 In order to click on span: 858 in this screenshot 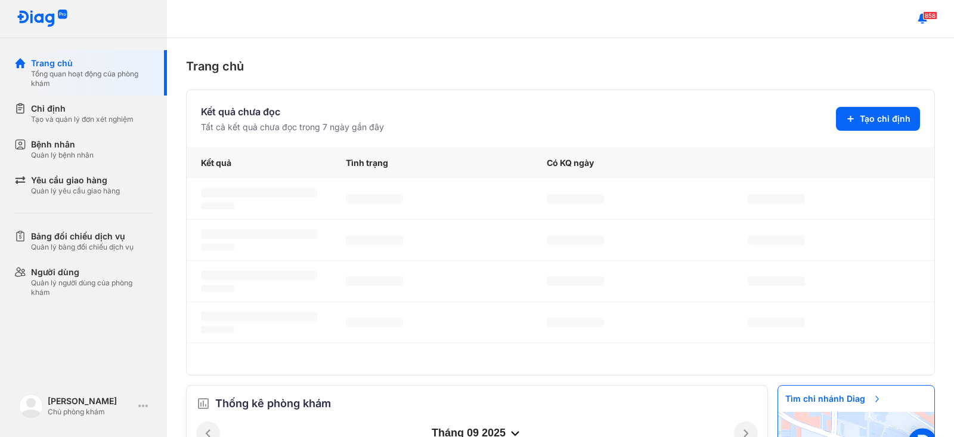, I will do `click(930, 16)`.